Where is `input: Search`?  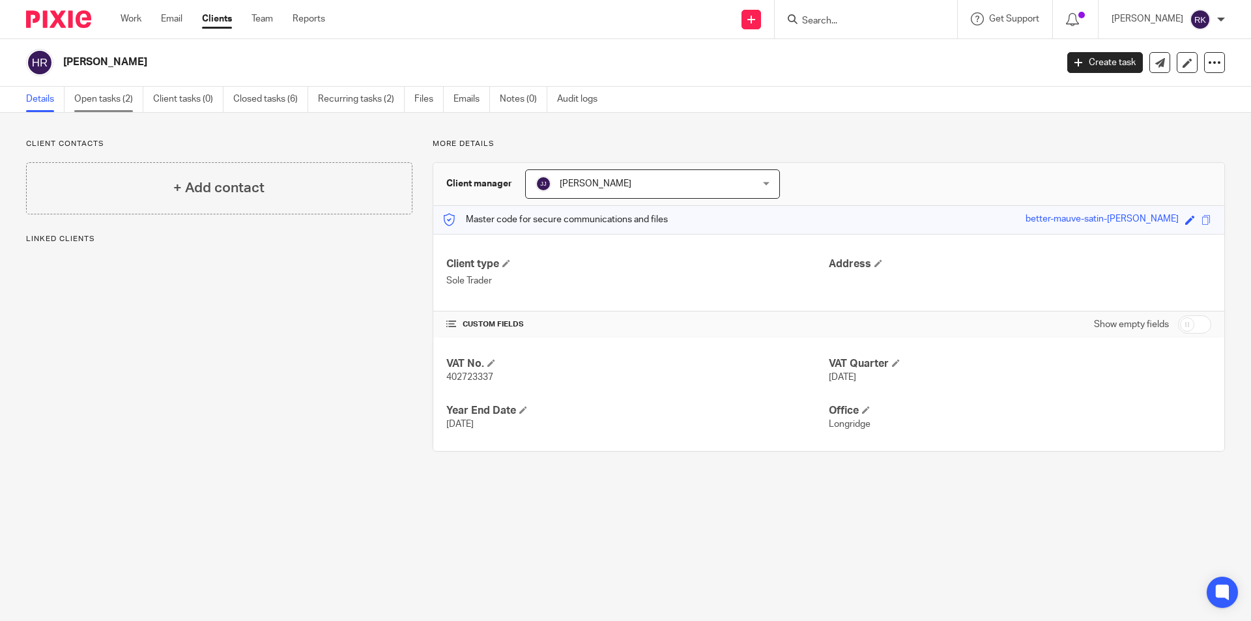 input: Search is located at coordinates (859, 21).